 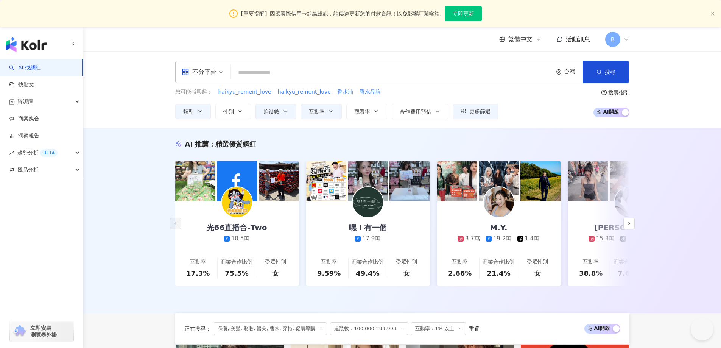 What do you see at coordinates (498, 243) in the screenshot?
I see `a: M.Y.3.7萬19.2萬1.4萬互動率2.66%商業合作比例21.4%受眾性別女` at bounding box center [498, 243].